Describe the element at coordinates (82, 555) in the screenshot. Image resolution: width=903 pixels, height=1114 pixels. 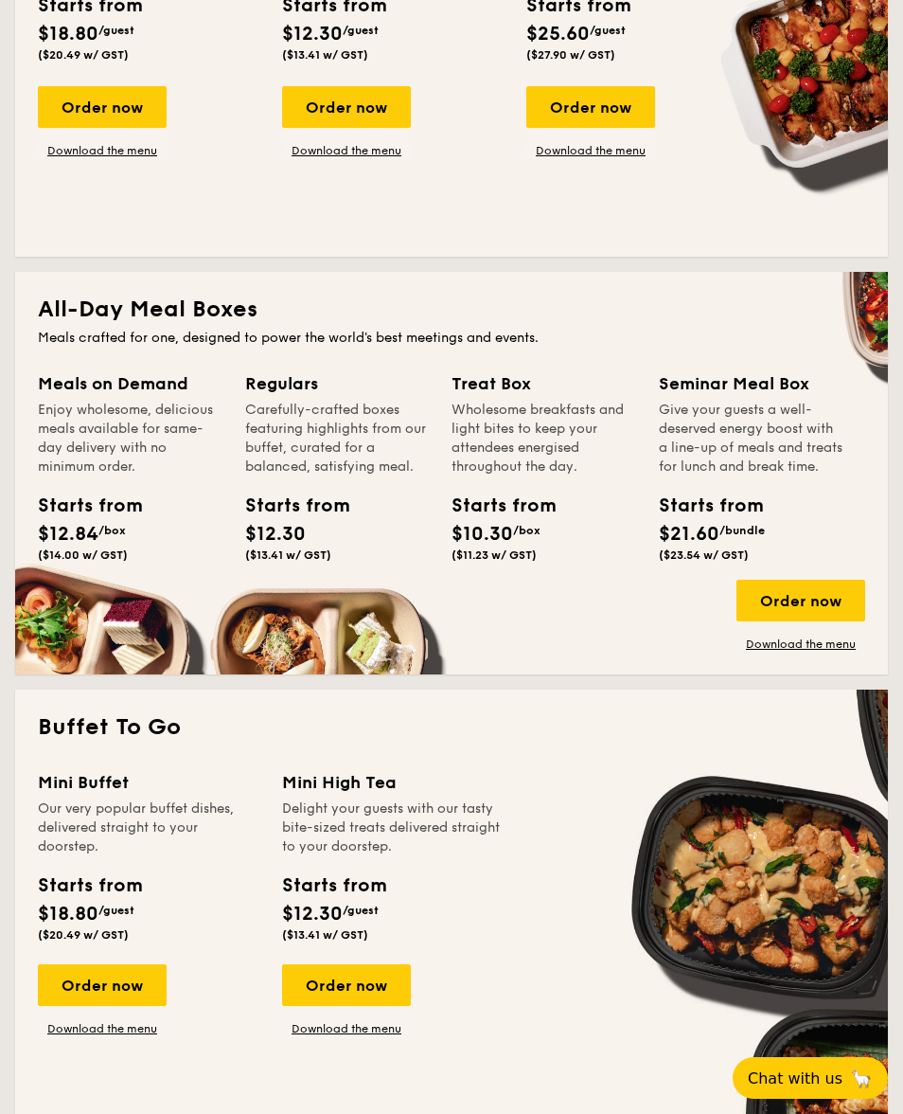
I see `span: ($14.00 w/ GST)` at that location.